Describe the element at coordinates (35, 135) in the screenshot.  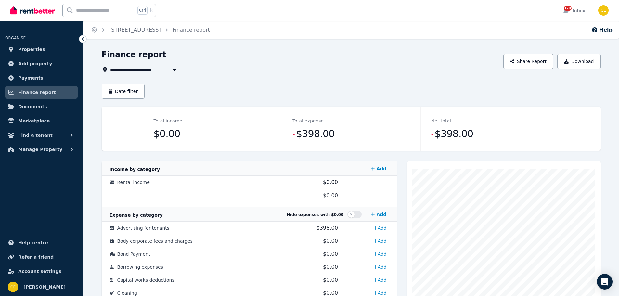
I see `span: Find a tenant` at that location.